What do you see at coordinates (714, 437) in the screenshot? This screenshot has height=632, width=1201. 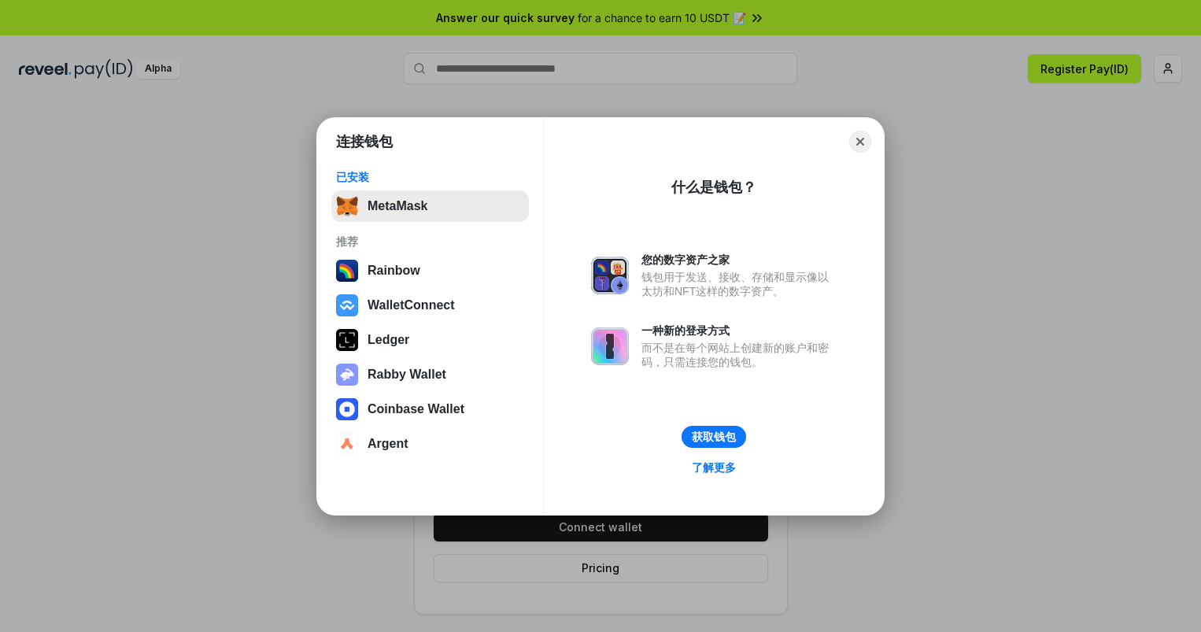 I see `div: 获取钱包` at bounding box center [714, 437].